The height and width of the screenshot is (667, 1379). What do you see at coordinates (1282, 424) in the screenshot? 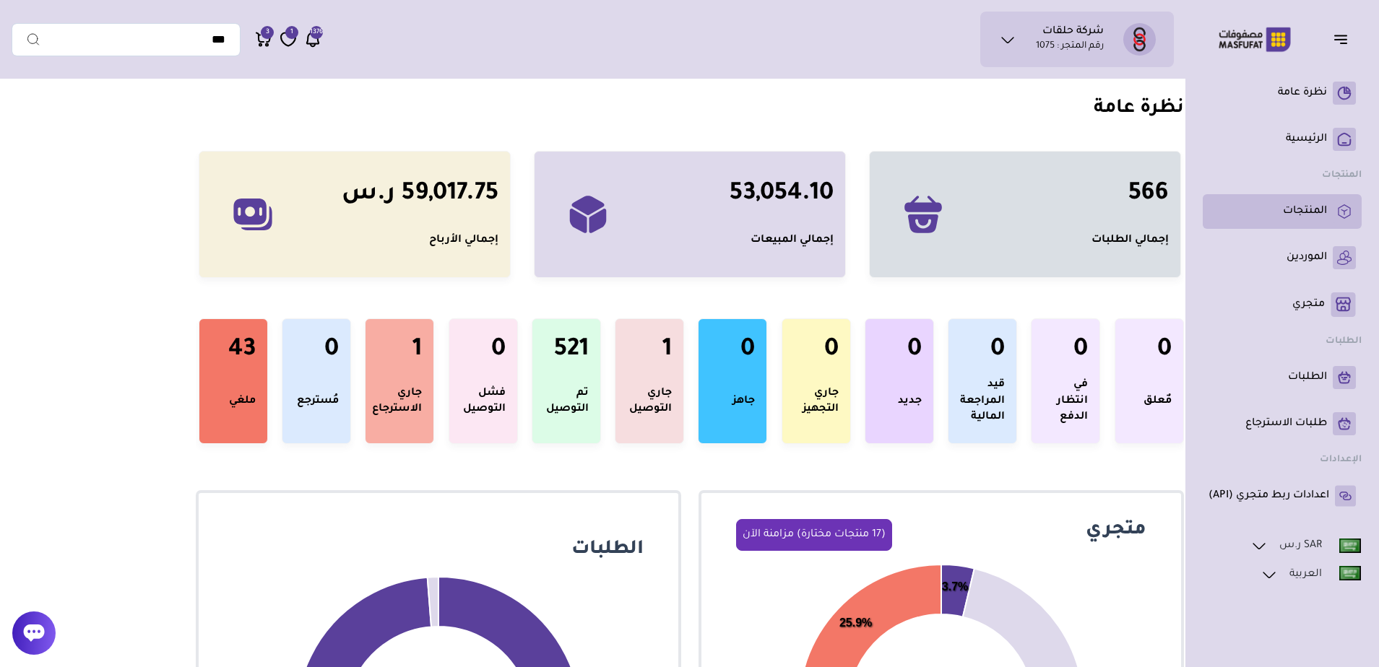
I see `a: طلبات الاسترجاع` at bounding box center [1282, 424].